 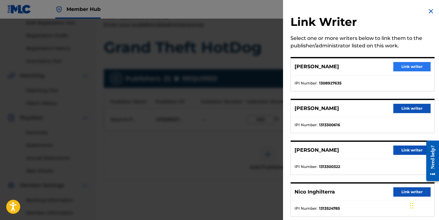 I want to click on strong: 1308927635, so click(x=331, y=83).